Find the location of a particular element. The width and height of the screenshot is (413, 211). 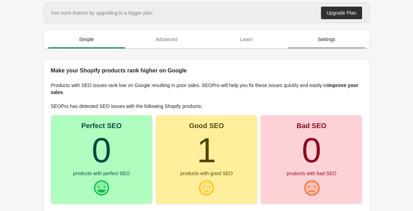

button: Learn is located at coordinates (247, 39).